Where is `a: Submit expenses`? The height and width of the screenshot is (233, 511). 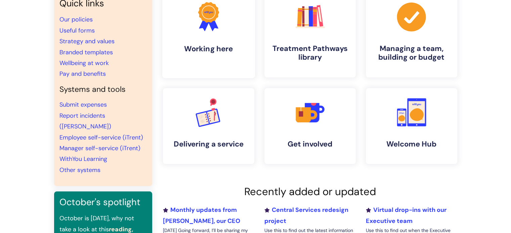 a: Submit expenses is located at coordinates (83, 105).